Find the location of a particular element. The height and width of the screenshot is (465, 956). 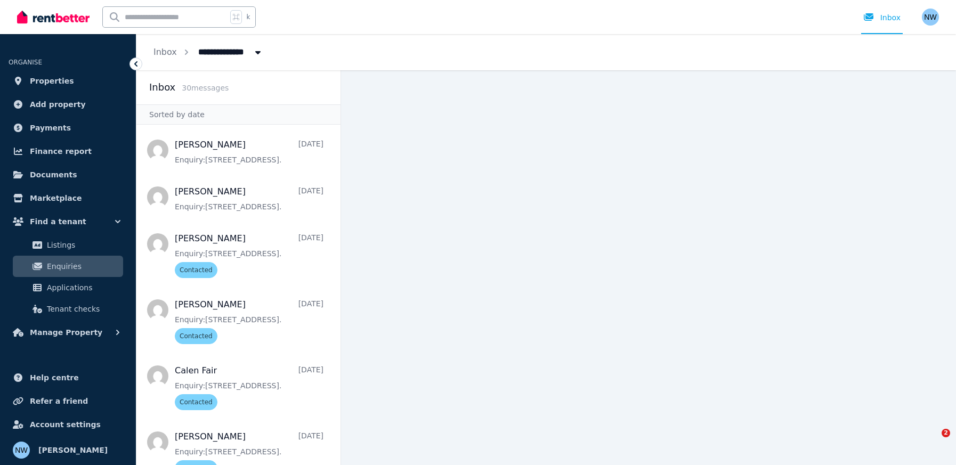

span: Applications is located at coordinates (83, 288).